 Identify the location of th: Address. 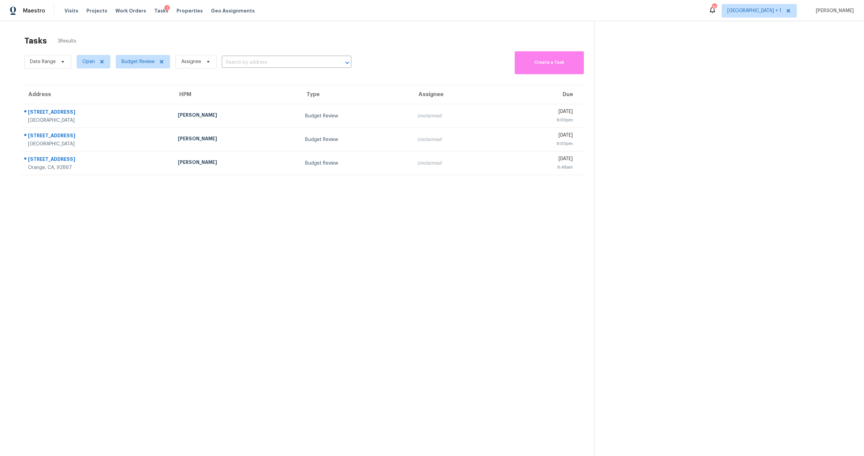
(97, 95).